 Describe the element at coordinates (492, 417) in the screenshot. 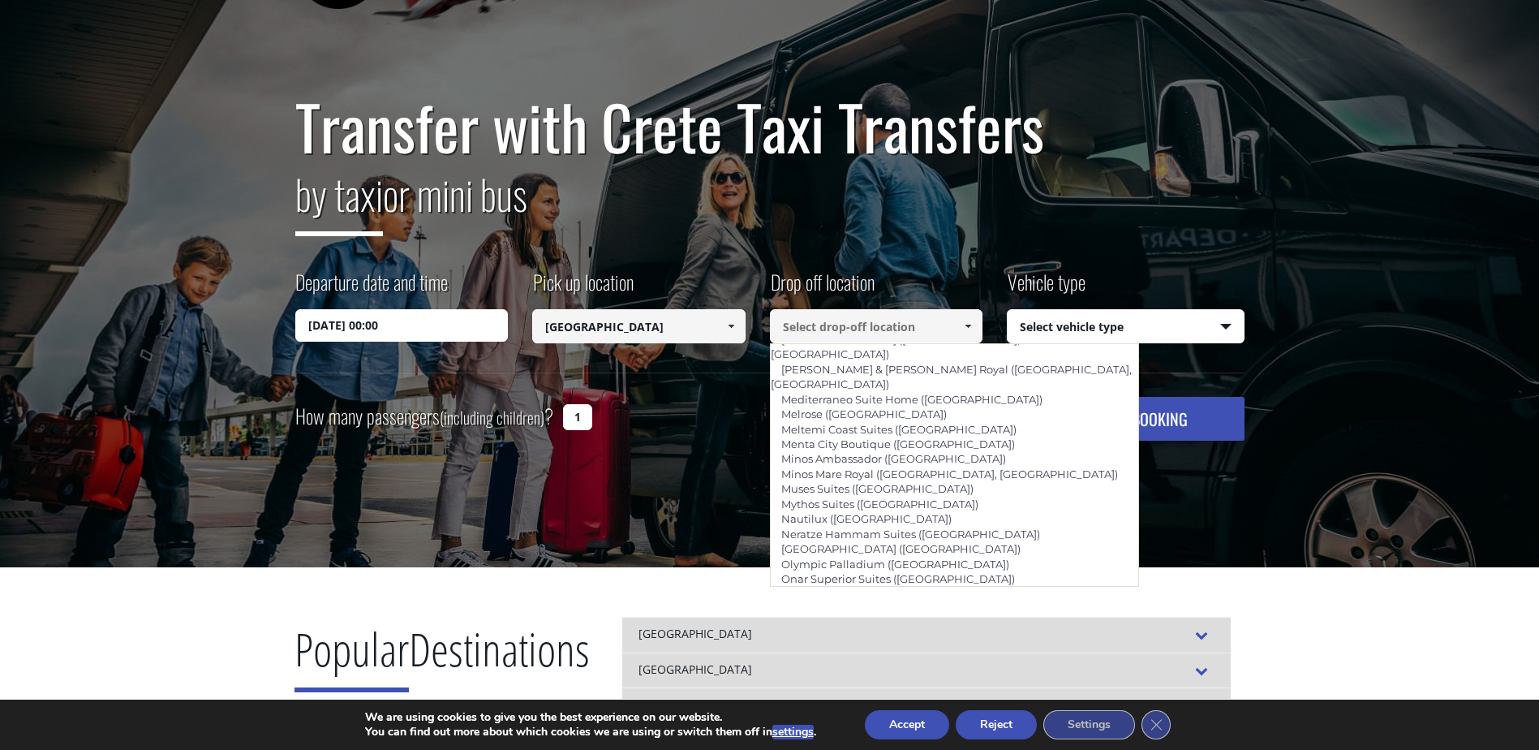

I see `small: (including children)` at that location.